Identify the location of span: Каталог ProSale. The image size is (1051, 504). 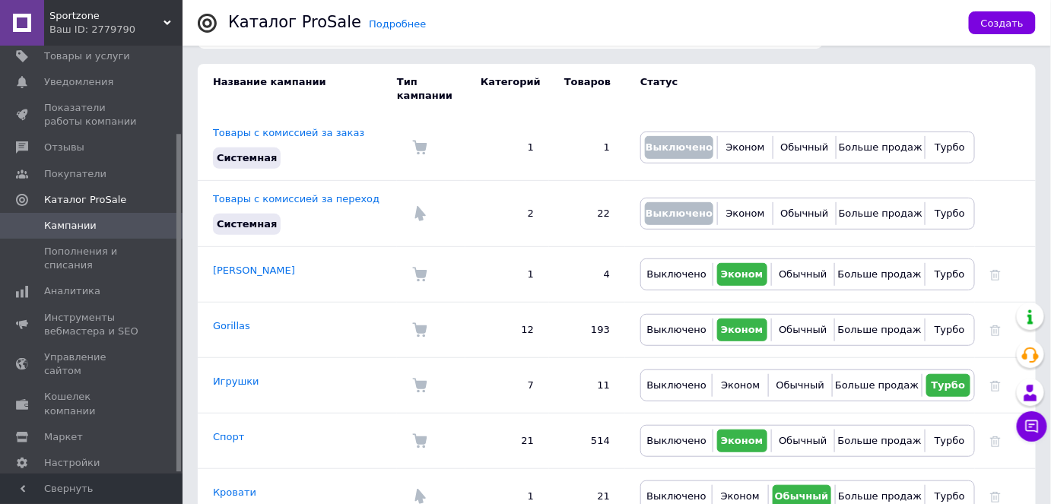
(85, 200).